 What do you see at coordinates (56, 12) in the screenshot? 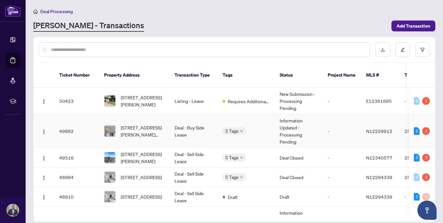
I see `span: Deal Processing` at bounding box center [56, 12].